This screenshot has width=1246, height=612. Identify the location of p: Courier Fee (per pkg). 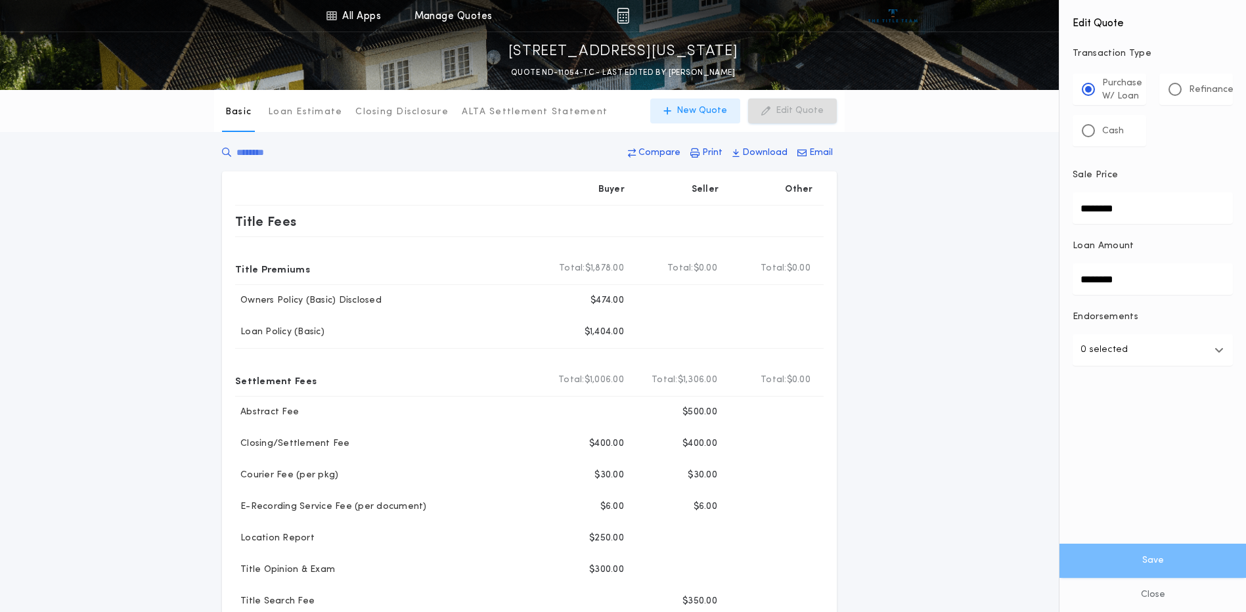
(286, 476).